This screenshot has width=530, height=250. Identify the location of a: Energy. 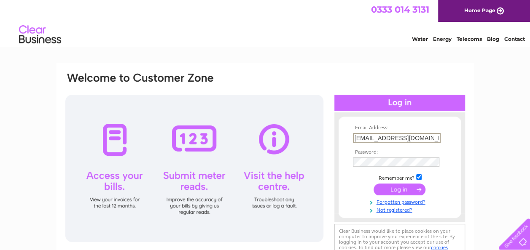
(442, 39).